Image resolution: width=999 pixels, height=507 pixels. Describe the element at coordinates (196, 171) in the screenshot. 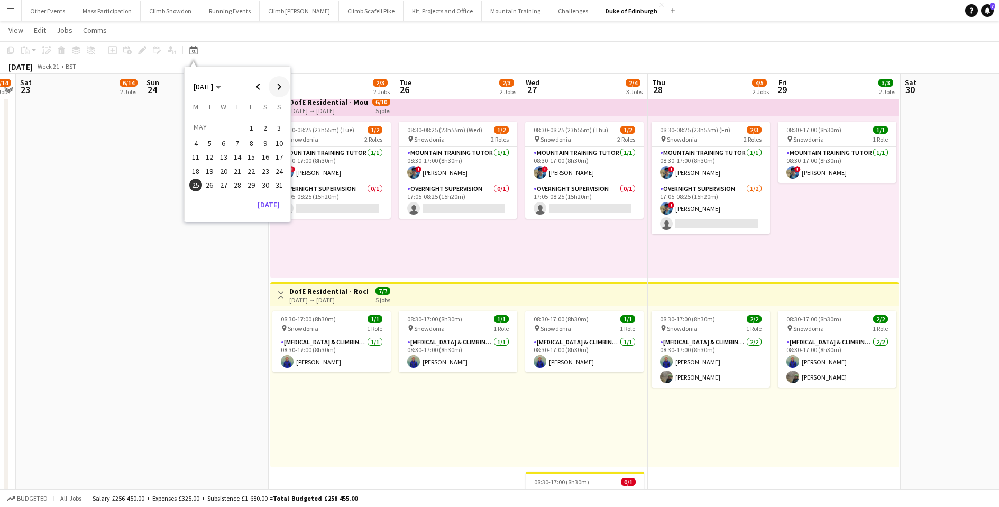

I see `span: 18` at that location.